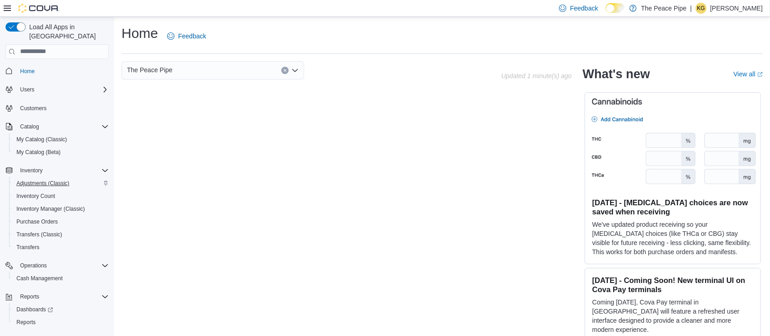 The image size is (770, 336). What do you see at coordinates (27, 71) in the screenshot?
I see `a: Home` at bounding box center [27, 71].